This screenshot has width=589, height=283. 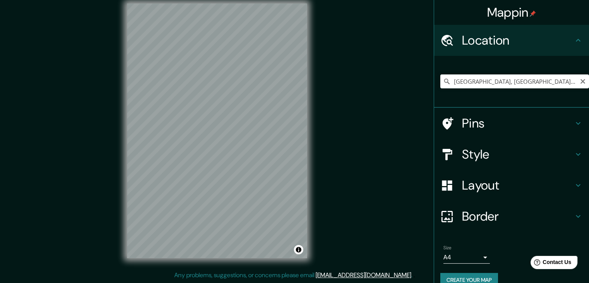 I want to click on button: Toggle attribution, so click(x=299, y=249).